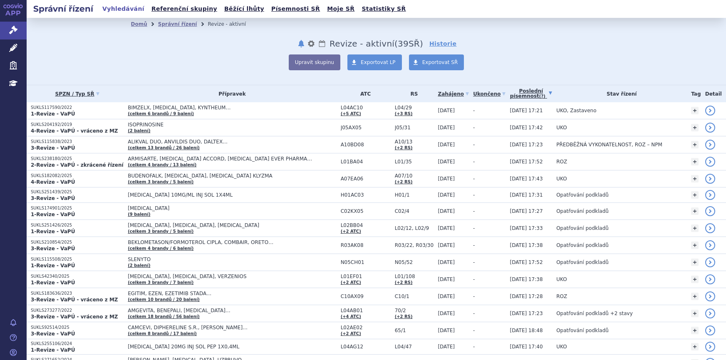 This screenshot has width=726, height=360. Describe the element at coordinates (77, 242) in the screenshot. I see `p: SUKLS210854/2025` at that location.